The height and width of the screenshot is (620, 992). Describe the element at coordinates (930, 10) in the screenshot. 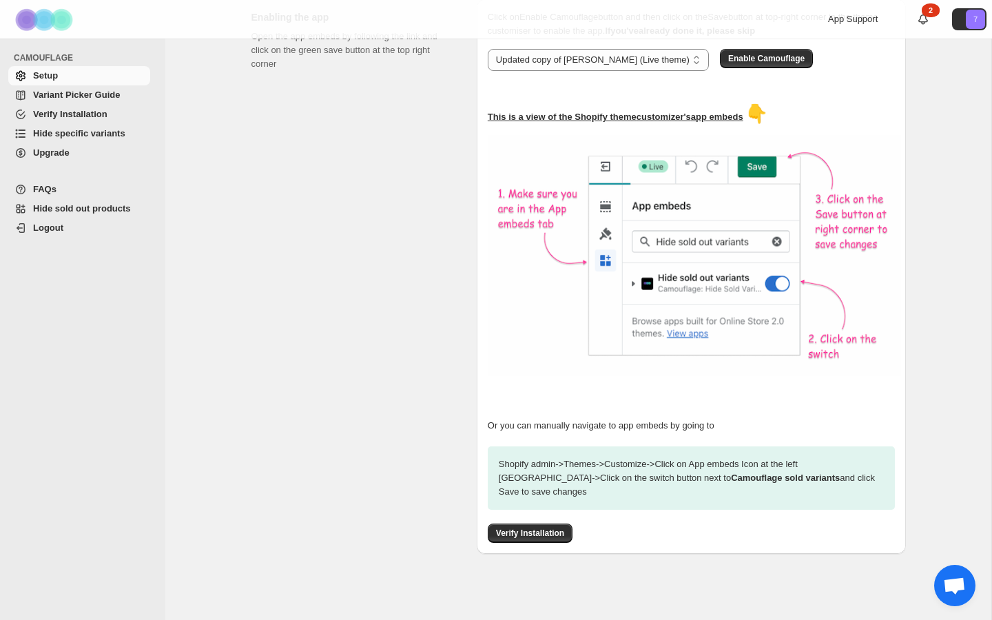

I see `div: 2` at that location.